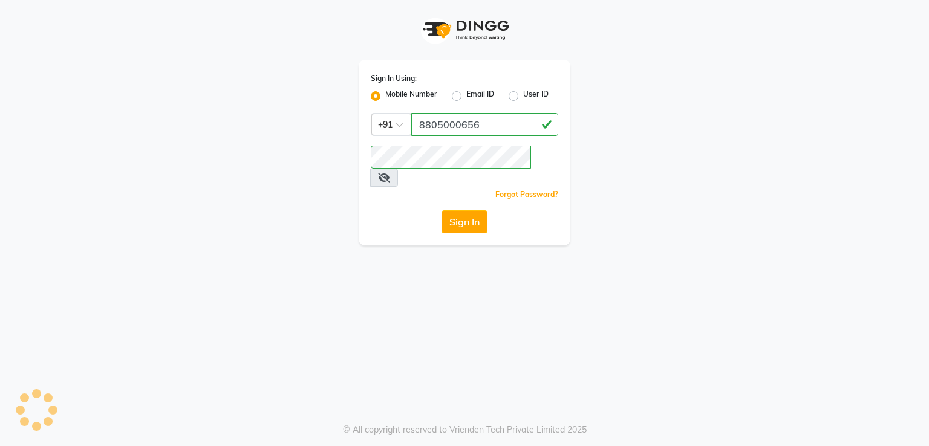  I want to click on label: Mobile Number, so click(411, 96).